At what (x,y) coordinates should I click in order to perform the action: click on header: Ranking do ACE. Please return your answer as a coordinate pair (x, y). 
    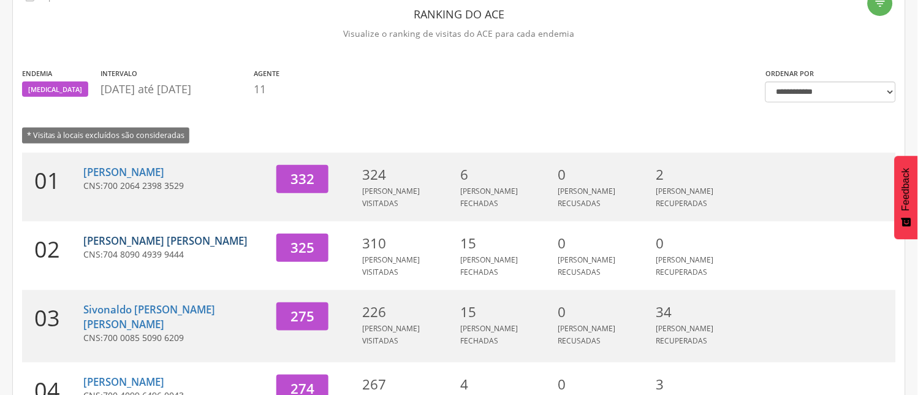
    Looking at the image, I should click on (459, 14).